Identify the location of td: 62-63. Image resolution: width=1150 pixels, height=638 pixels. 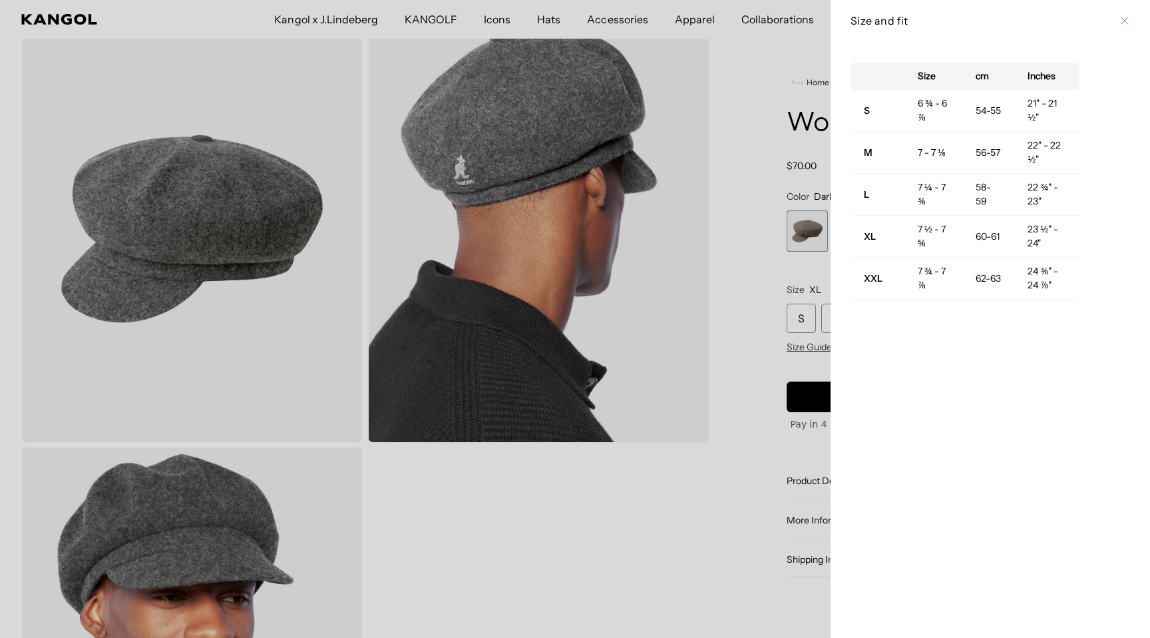
(988, 278).